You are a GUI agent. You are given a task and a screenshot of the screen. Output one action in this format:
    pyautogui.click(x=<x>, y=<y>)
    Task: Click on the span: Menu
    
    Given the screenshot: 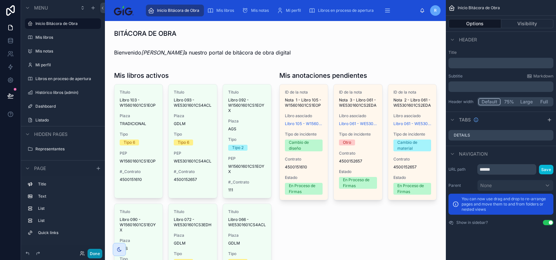 What is the action you would take?
    pyautogui.click(x=41, y=8)
    